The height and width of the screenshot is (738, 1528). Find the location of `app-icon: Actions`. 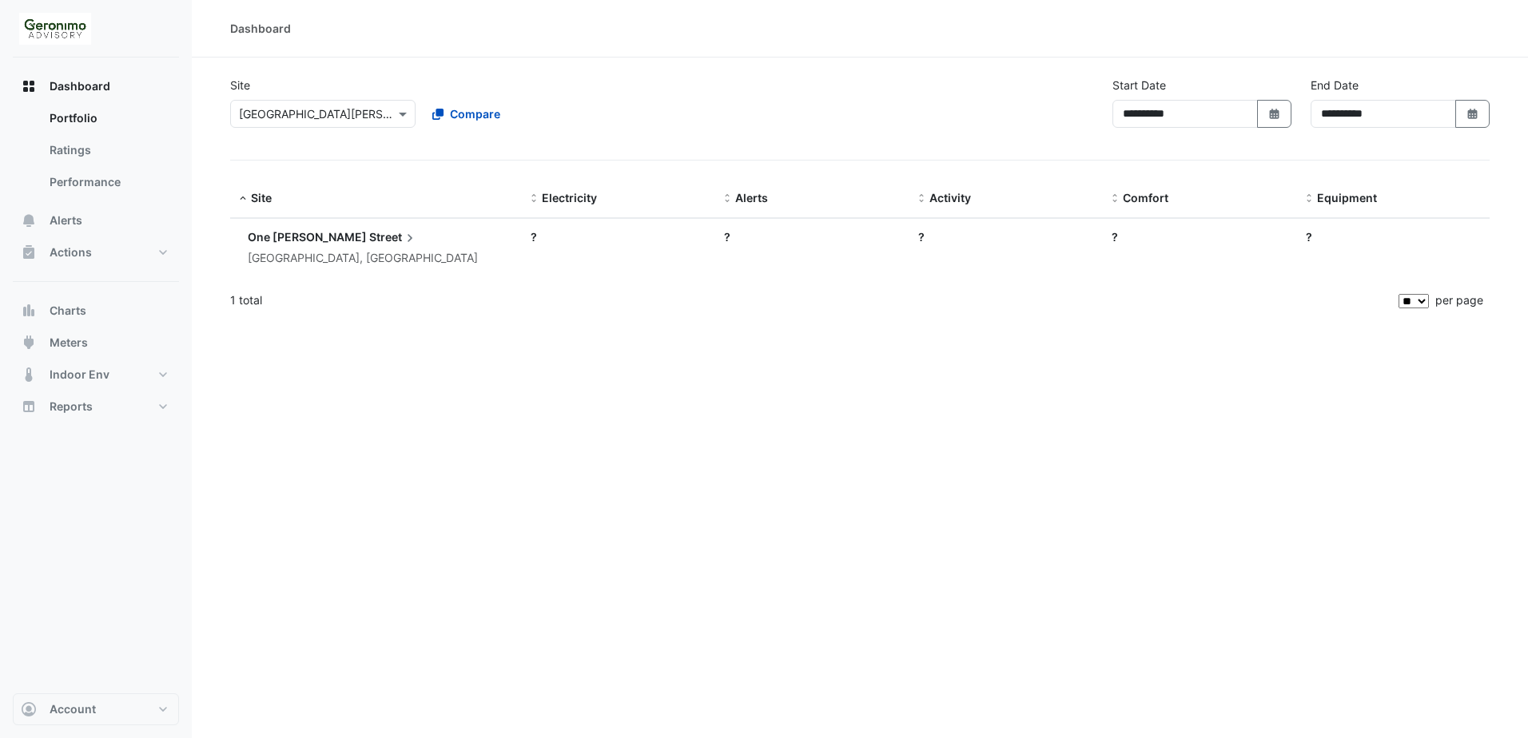

app-icon: Actions is located at coordinates (29, 253).